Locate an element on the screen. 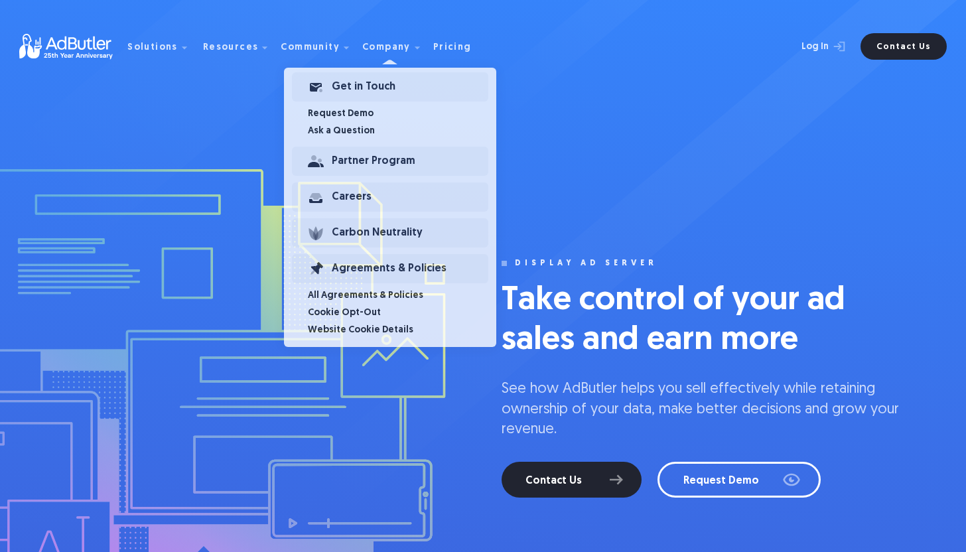 Image resolution: width=966 pixels, height=552 pixels. div: Get in Touch is located at coordinates (410, 87).